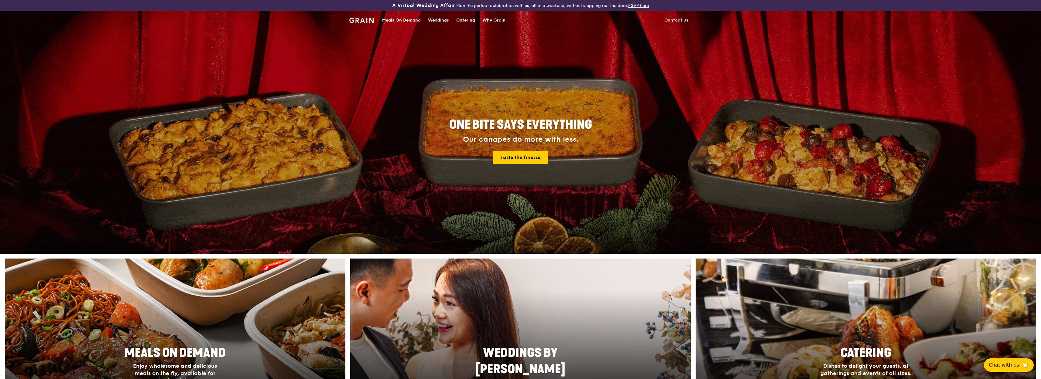  What do you see at coordinates (520, 125) in the screenshot?
I see `span: ONE BITE SAYS EVERYTHING` at bounding box center [520, 125].